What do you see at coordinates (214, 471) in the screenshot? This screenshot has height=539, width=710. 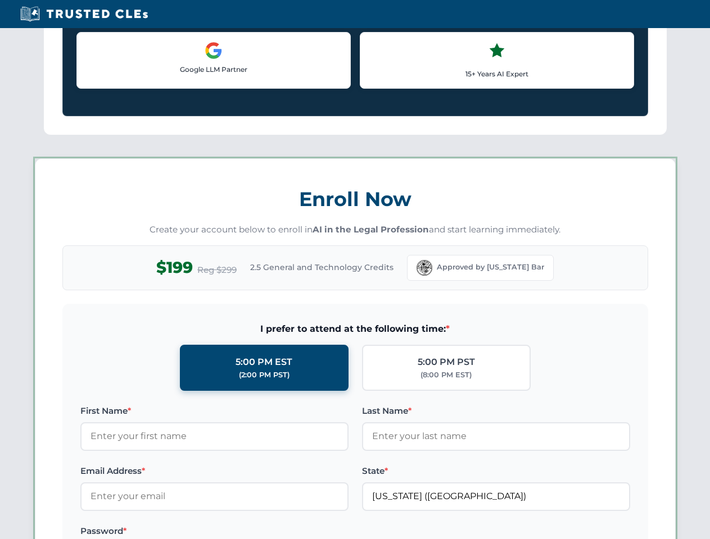 I see `label: Email Address` at bounding box center [214, 471].